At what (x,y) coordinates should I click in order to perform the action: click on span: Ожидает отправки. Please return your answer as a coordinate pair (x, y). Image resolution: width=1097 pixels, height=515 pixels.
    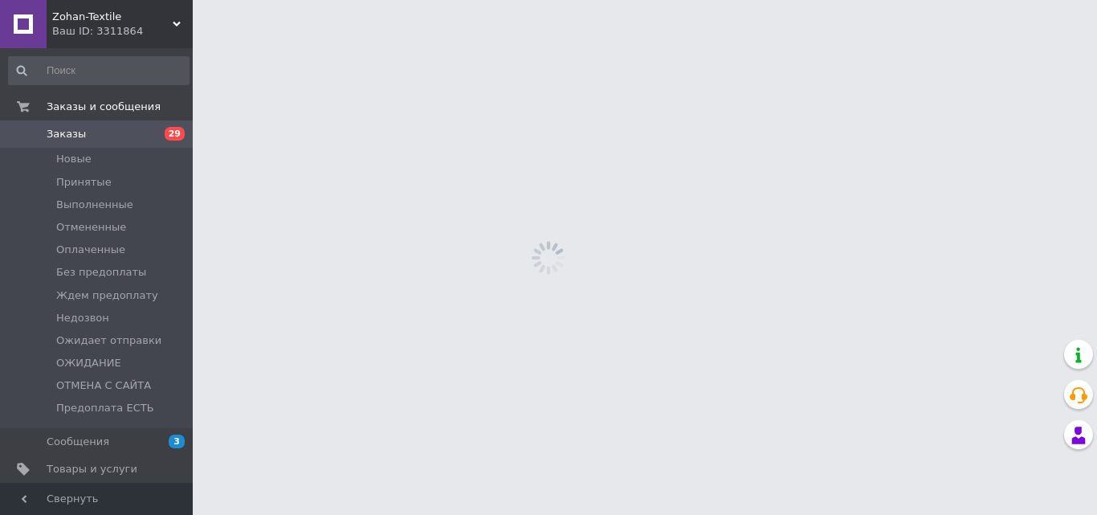
    Looking at the image, I should click on (108, 340).